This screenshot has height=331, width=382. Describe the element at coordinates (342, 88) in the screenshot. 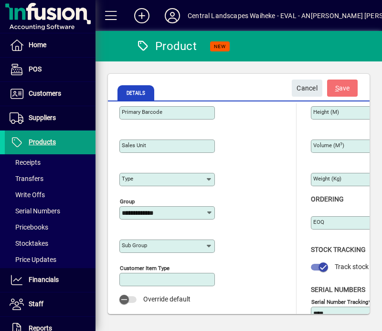

I see `button: Save` at that location.